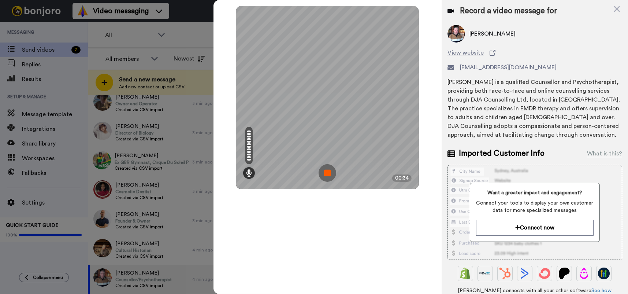 The height and width of the screenshot is (294, 628). I want to click on img: Drip, so click(584, 273).